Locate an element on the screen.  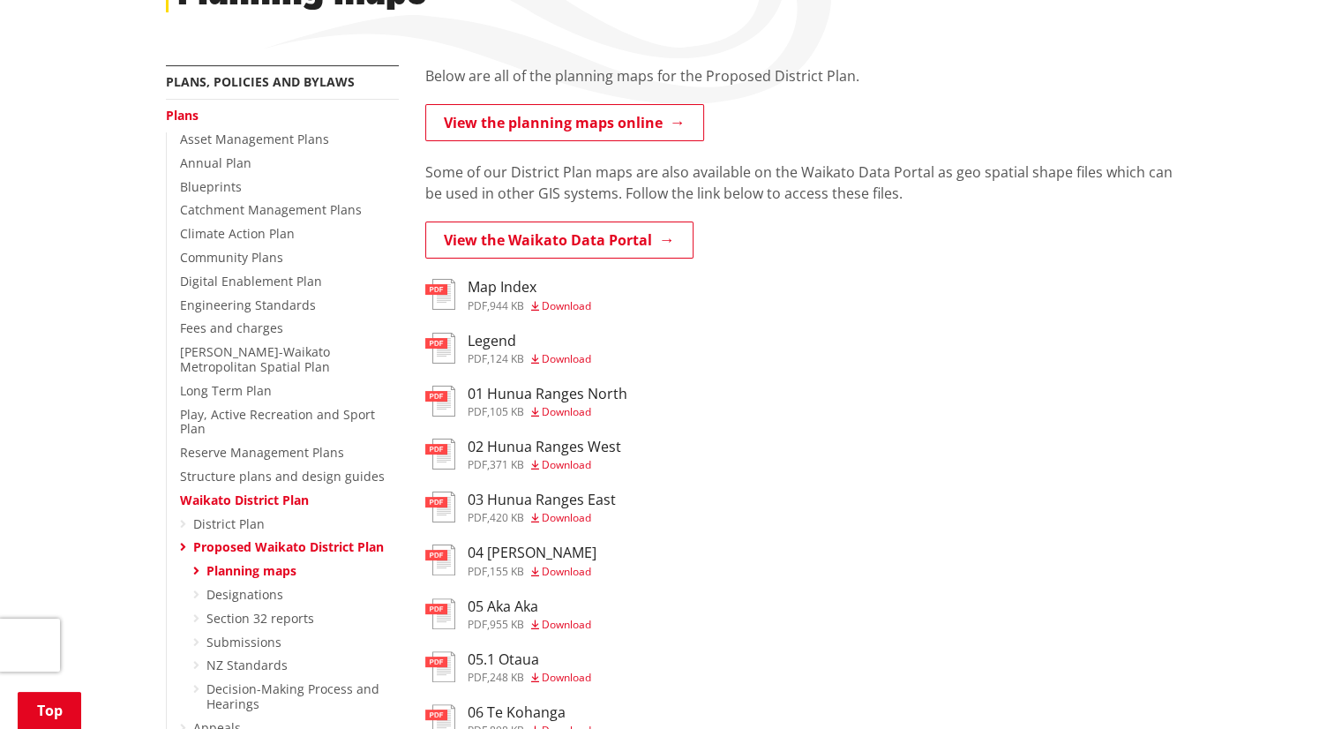
a: 03 Hunua Ranges East pdf,420 KB Download is located at coordinates (521, 507).